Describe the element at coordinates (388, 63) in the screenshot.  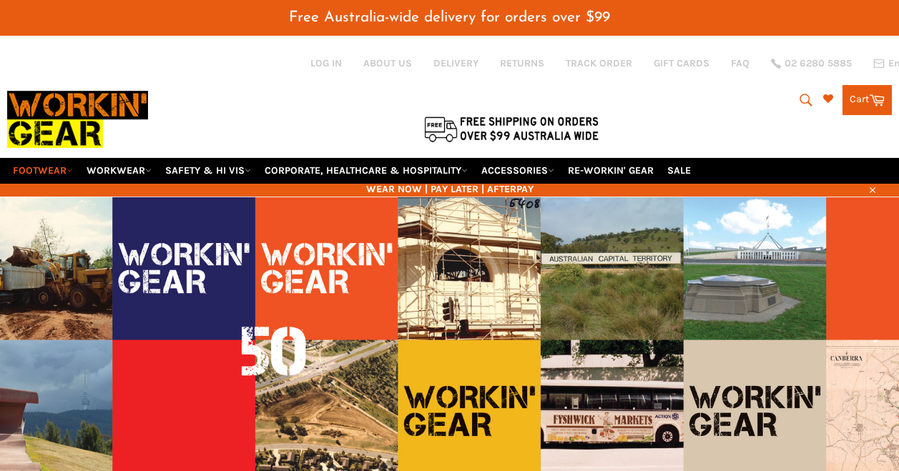
I see `a: ABOUT US` at that location.